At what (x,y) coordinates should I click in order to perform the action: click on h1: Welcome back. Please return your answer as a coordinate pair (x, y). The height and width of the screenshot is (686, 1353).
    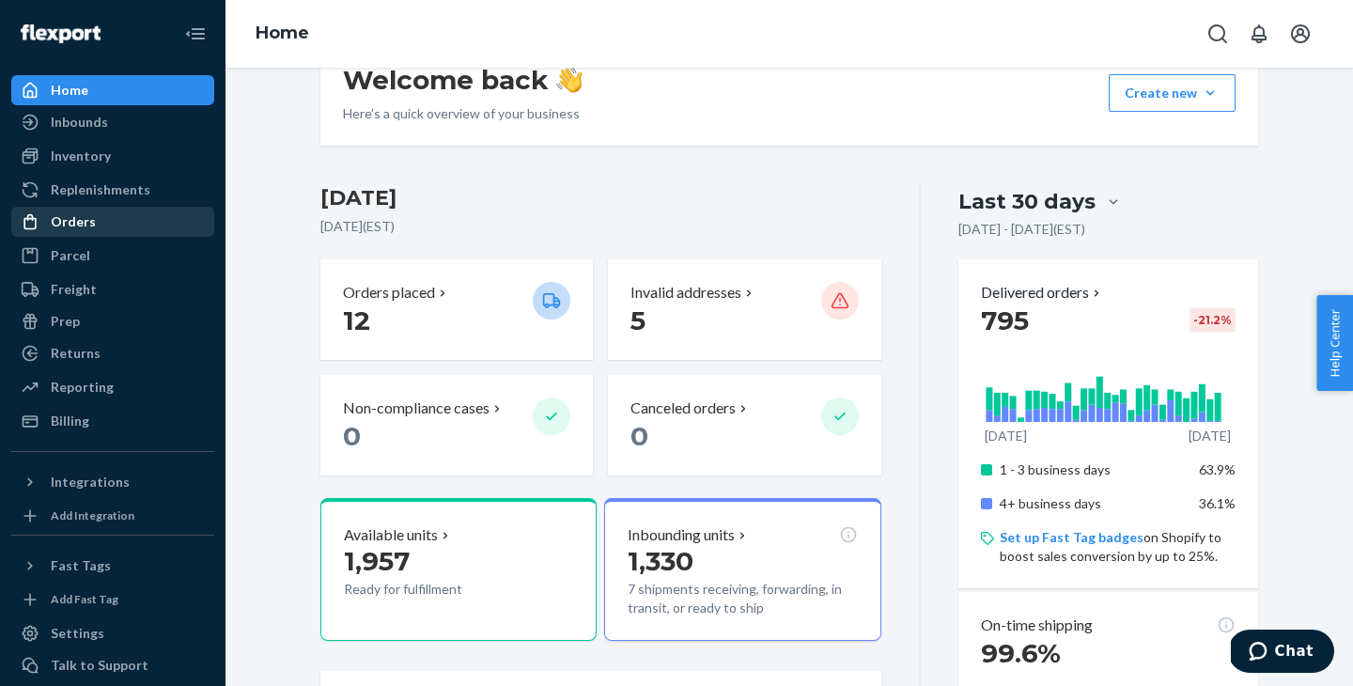
    Looking at the image, I should click on (462, 80).